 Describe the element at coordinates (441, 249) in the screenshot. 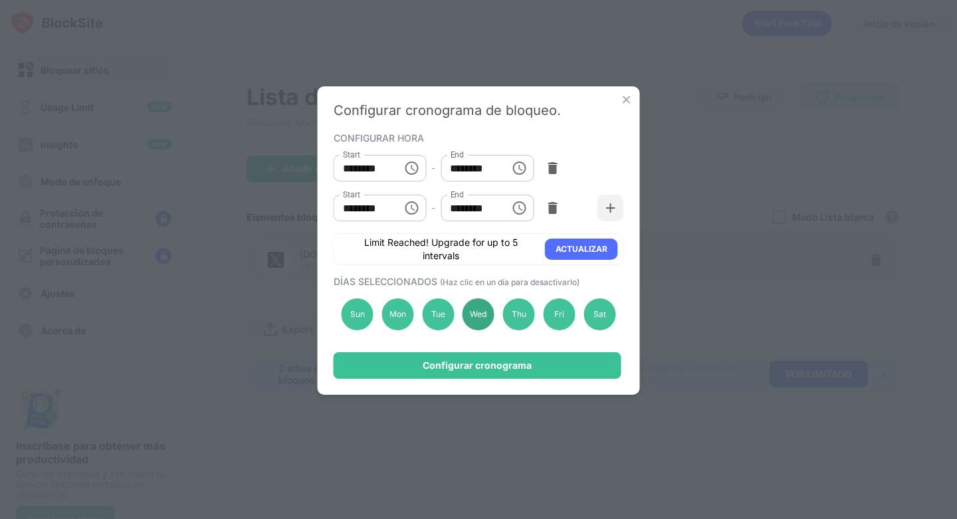

I see `div: Limit Reached! Upgrade for up to 5 intervals` at that location.